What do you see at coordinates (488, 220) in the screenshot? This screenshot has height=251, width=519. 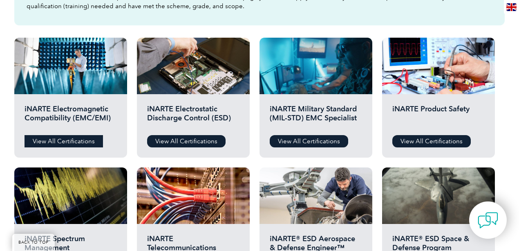 I see `img: contact-chat.png` at bounding box center [488, 220].